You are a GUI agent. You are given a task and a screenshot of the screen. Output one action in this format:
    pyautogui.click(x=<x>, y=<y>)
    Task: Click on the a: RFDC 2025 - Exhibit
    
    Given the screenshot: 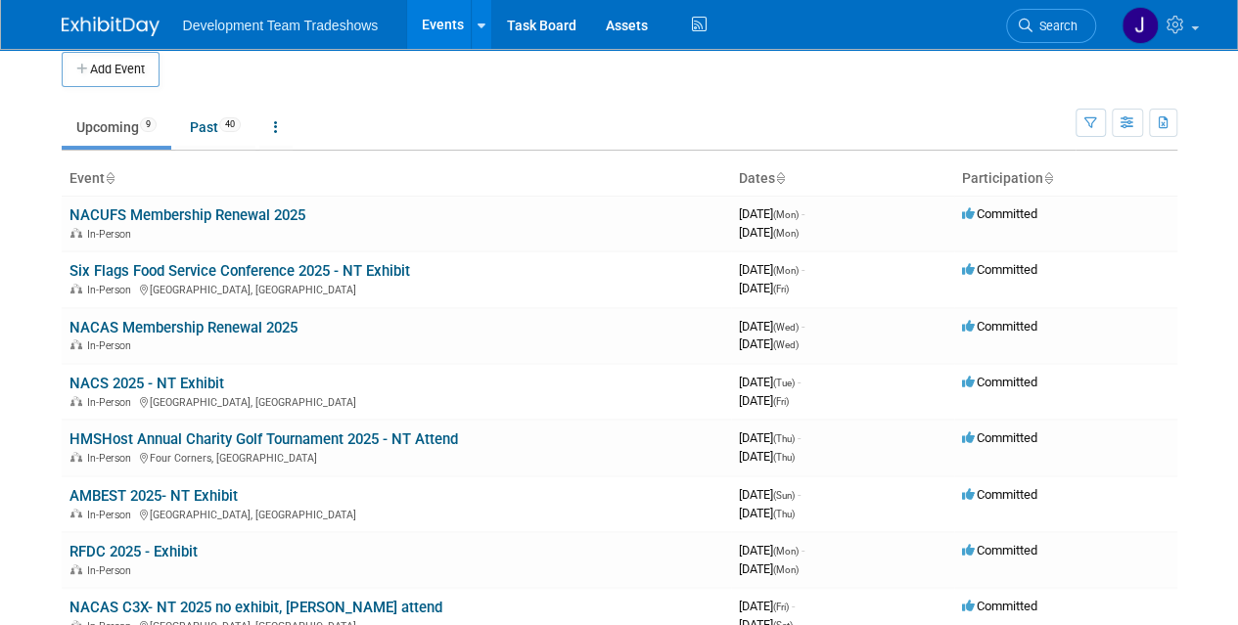 What is the action you would take?
    pyautogui.click(x=133, y=552)
    